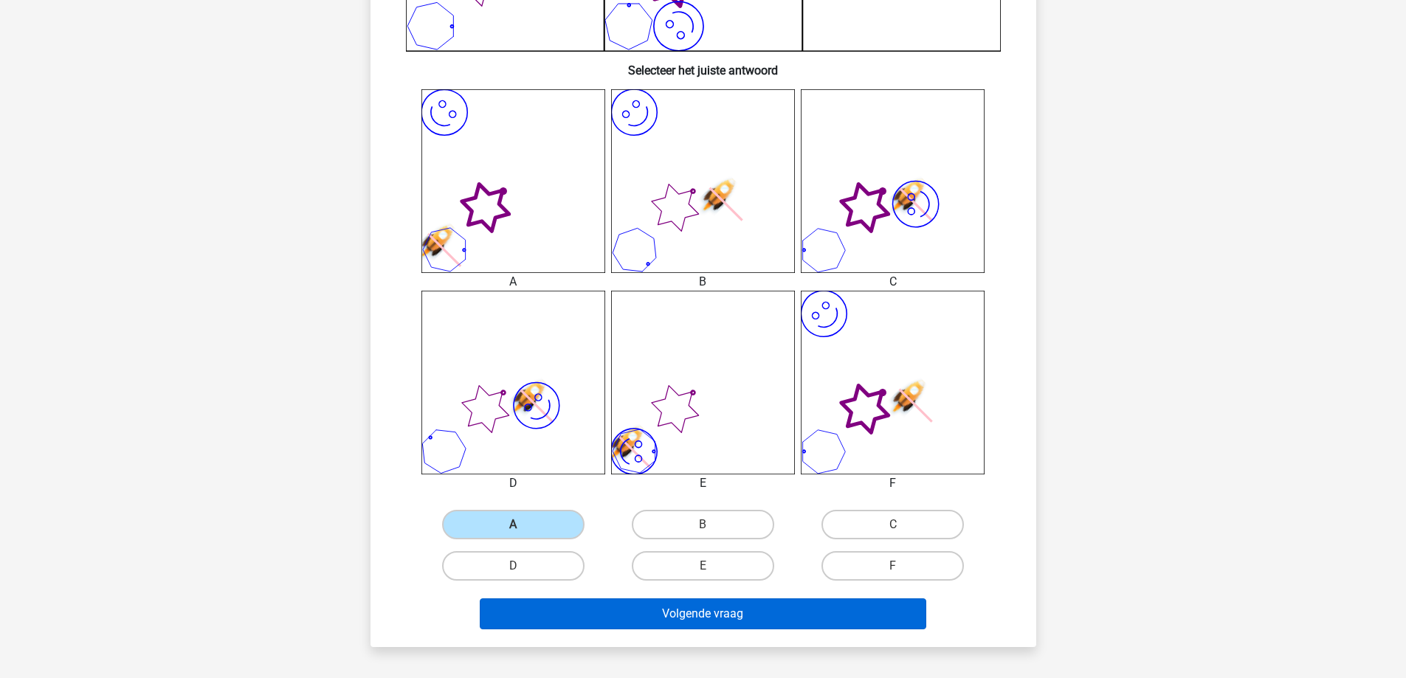  What do you see at coordinates (703, 64) in the screenshot?
I see `h6: Selecteer het juiste antwoord` at bounding box center [703, 64].